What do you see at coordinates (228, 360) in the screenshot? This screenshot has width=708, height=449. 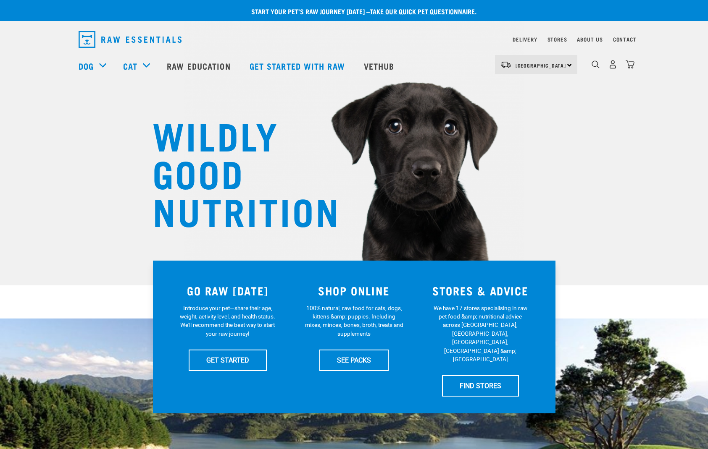 I see `a: GET STARTED` at bounding box center [228, 360].